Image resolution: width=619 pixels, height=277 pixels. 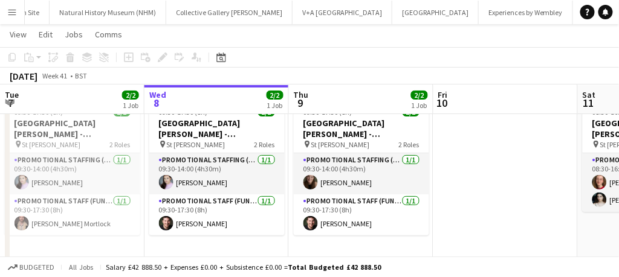 What do you see at coordinates (301, 95) in the screenshot?
I see `span: Thu` at bounding box center [301, 95].